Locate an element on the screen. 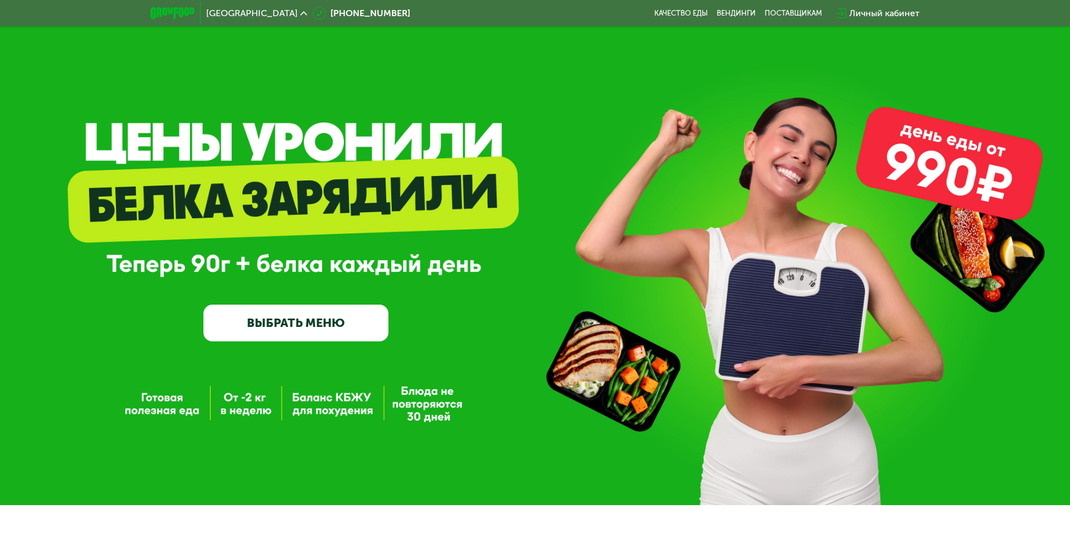 This screenshot has width=1070, height=543. a: ВЫБРАТЬ МЕНЮ is located at coordinates (296, 323).